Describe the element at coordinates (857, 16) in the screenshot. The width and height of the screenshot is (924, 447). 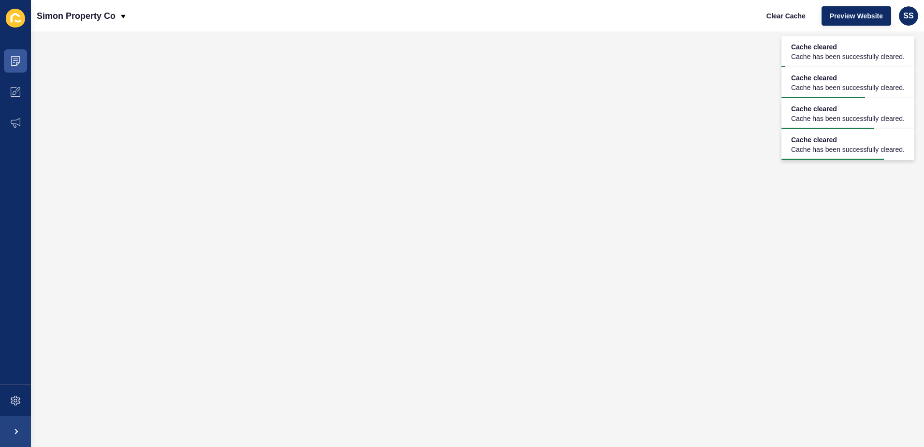
I see `span: Preview Website` at that location.